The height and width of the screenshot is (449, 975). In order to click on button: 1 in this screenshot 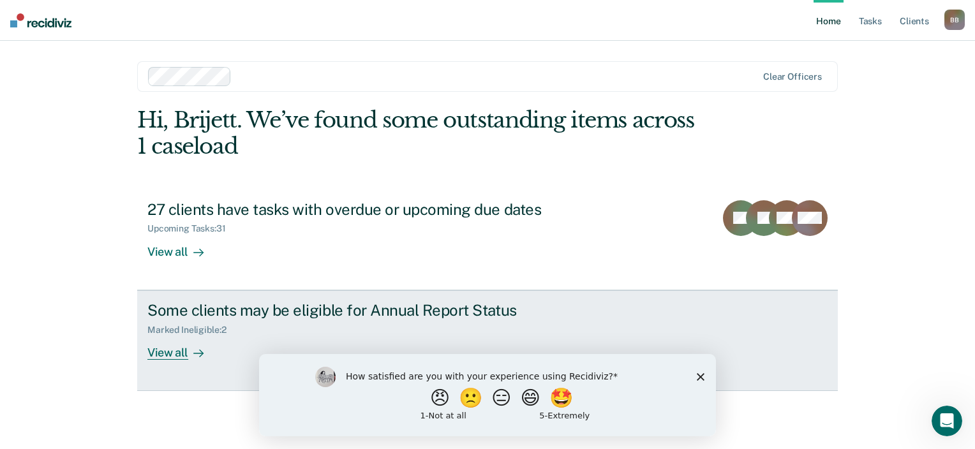, I will do `click(182, 44)`.